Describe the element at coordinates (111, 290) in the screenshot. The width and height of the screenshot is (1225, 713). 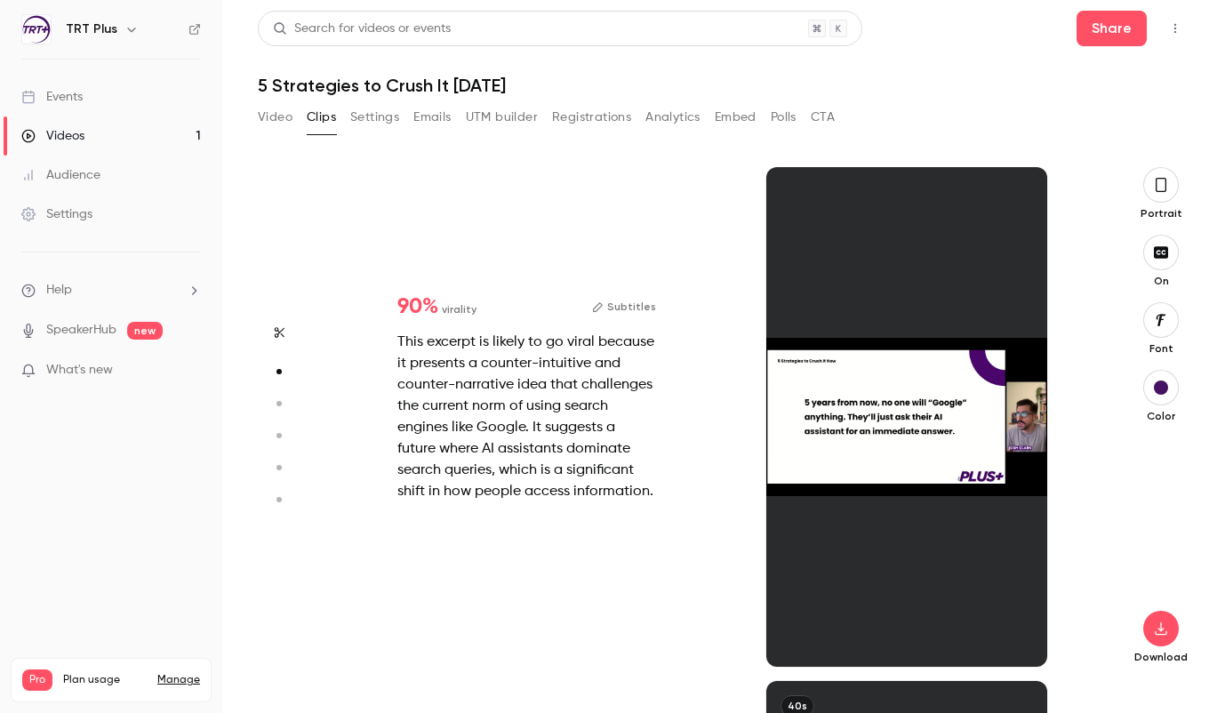
I see `li: help-dropdown-opener` at that location.